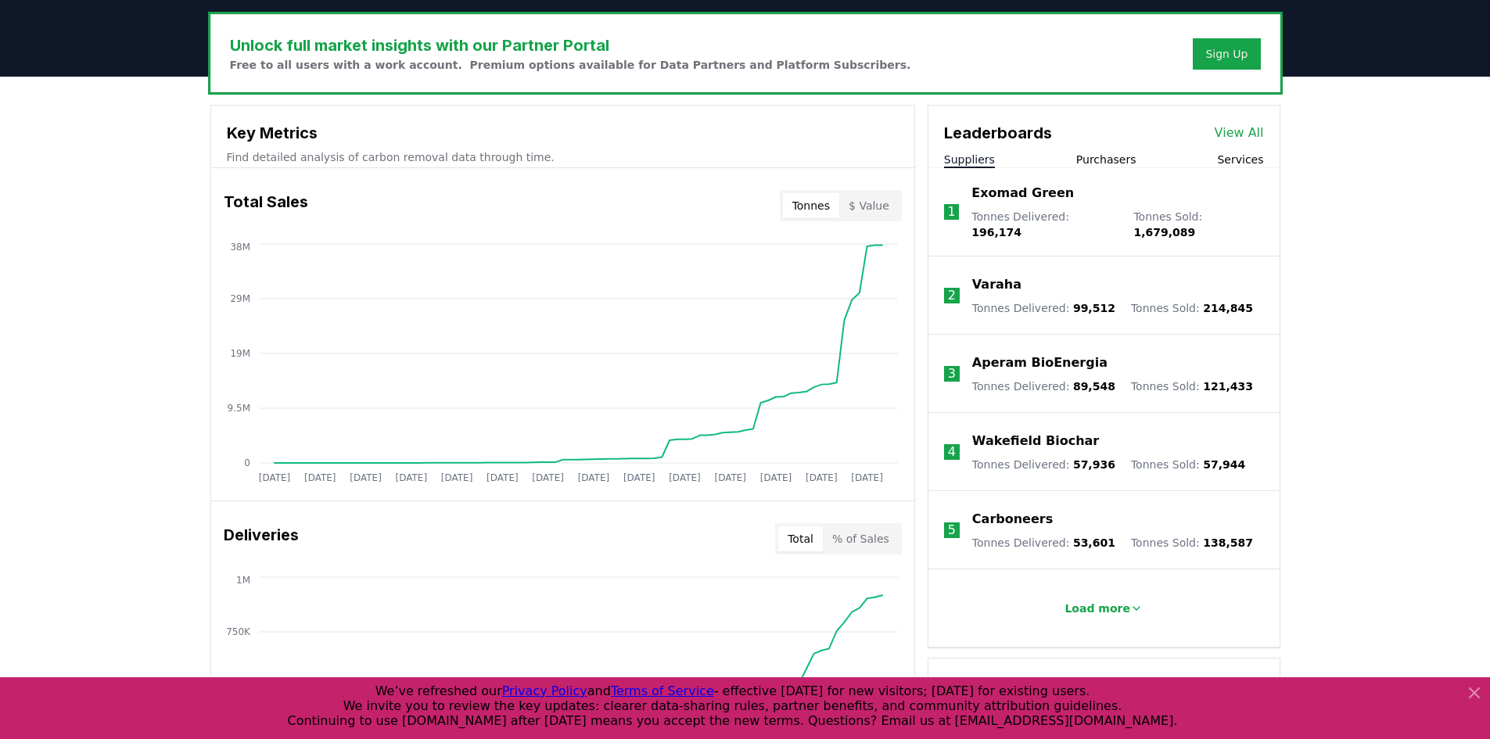 Image resolution: width=1490 pixels, height=739 pixels. I want to click on p: Aperam BioEnergia, so click(1039, 363).